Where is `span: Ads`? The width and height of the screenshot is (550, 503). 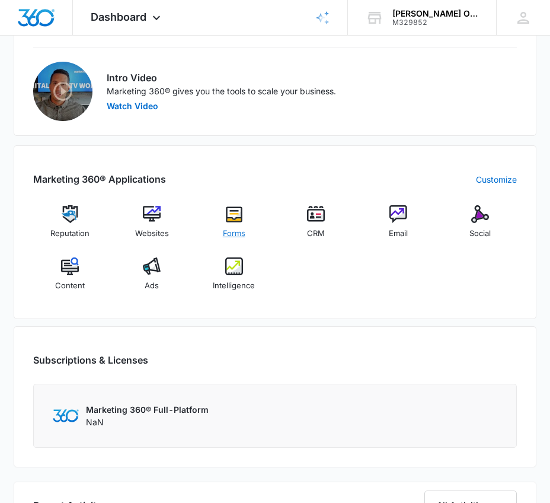
span: Ads is located at coordinates (152, 286).